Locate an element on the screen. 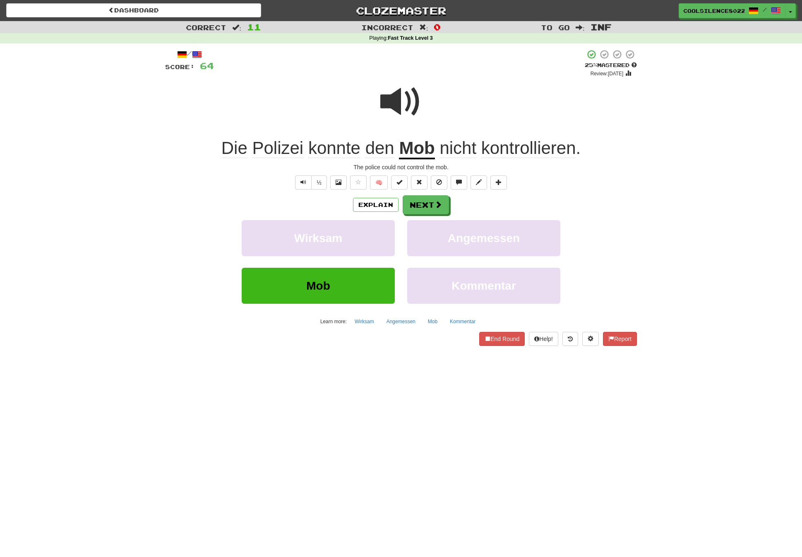  span: 25 % is located at coordinates (591, 65).